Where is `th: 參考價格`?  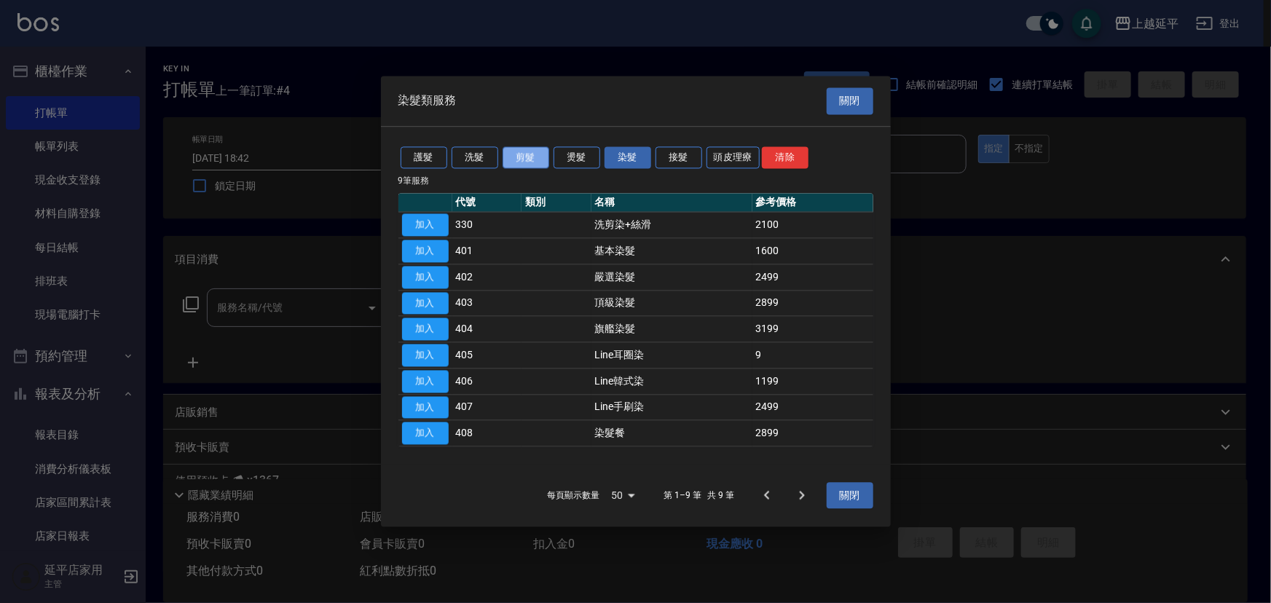 th: 參考價格 is located at coordinates (813, 203).